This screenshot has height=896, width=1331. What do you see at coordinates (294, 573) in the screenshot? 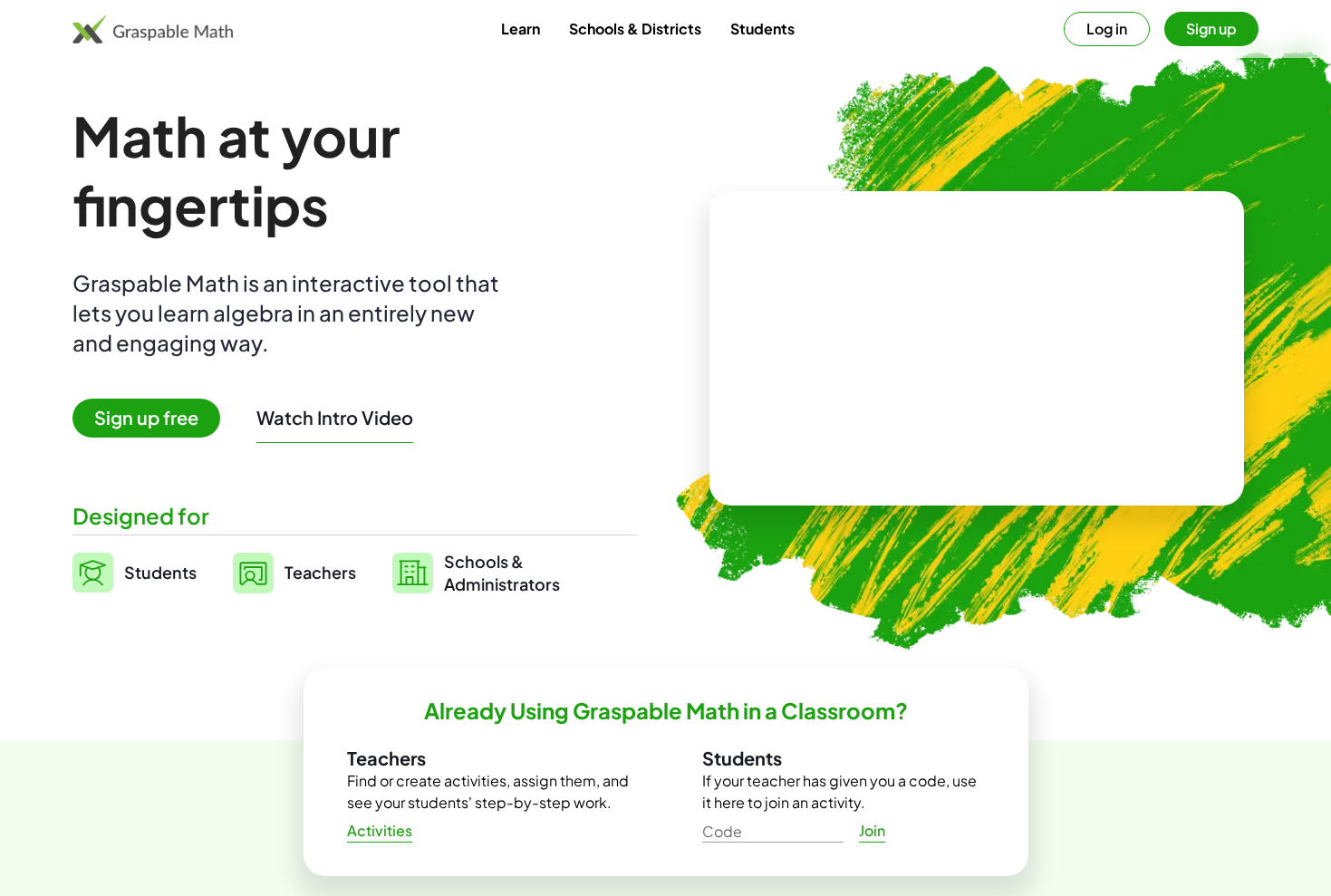
I see `a: Teachers` at bounding box center [294, 573].